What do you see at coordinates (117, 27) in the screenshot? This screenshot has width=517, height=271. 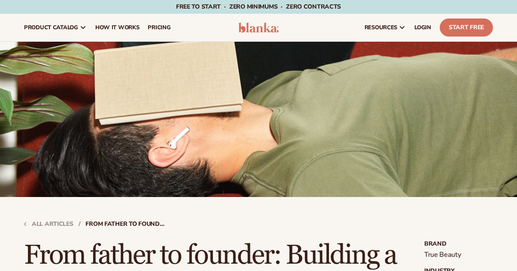 I see `span: How It Works` at bounding box center [117, 27].